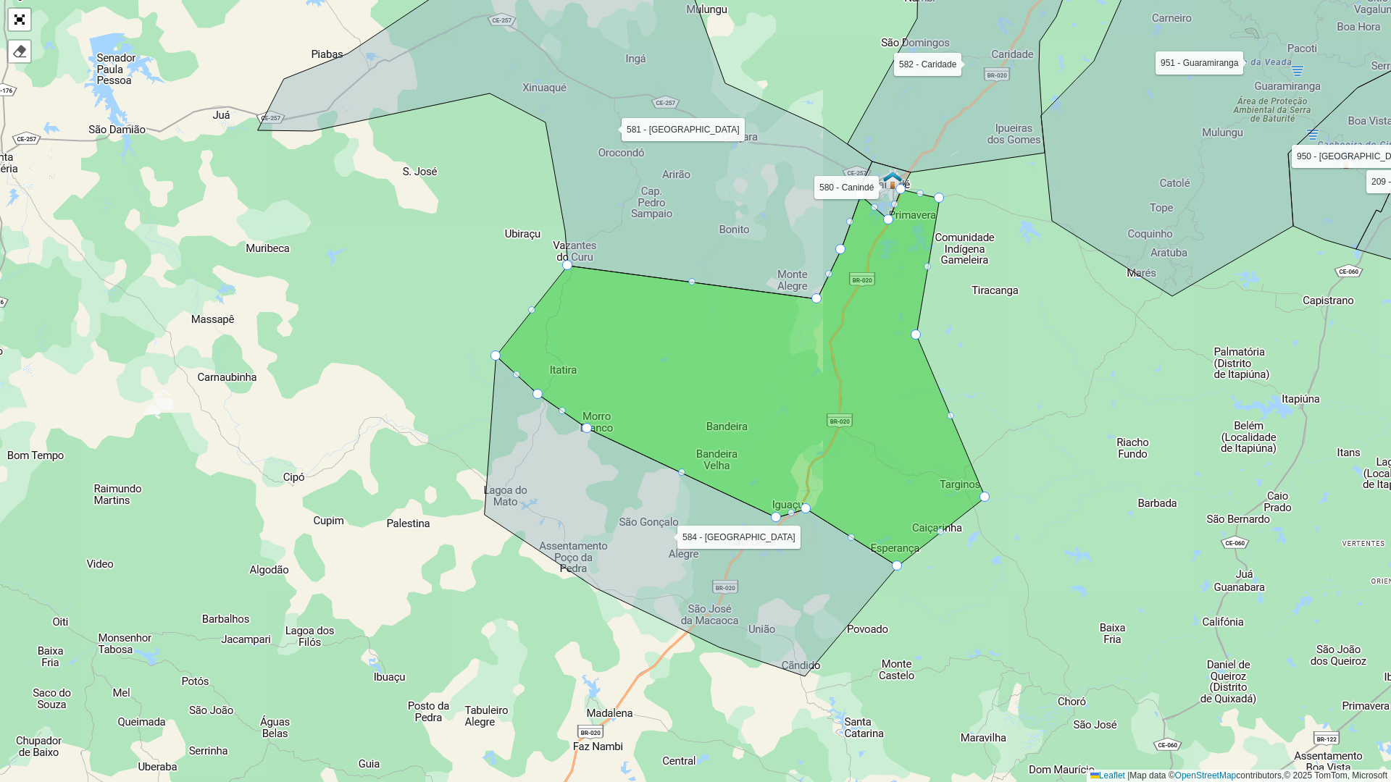  Describe the element at coordinates (1239, 776) in the screenshot. I see `div: Map data © contributors,© 2025 TomTom, Microsoft` at that location.